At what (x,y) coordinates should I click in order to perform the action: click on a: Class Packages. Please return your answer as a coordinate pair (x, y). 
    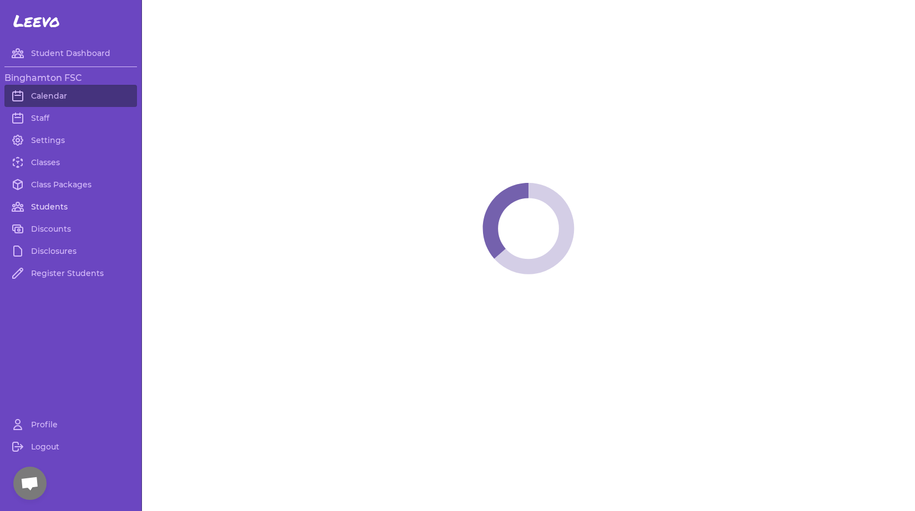
    Looking at the image, I should click on (70, 185).